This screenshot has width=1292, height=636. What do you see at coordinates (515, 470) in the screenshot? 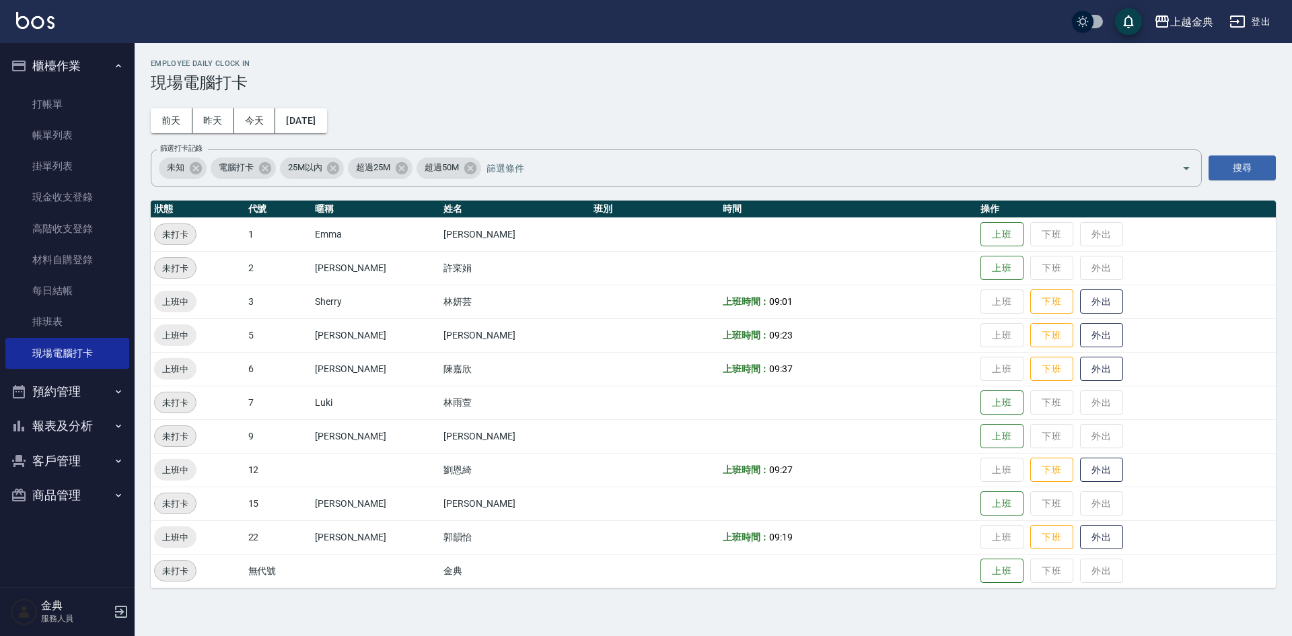
I see `td: 劉恩綺` at bounding box center [515, 470].